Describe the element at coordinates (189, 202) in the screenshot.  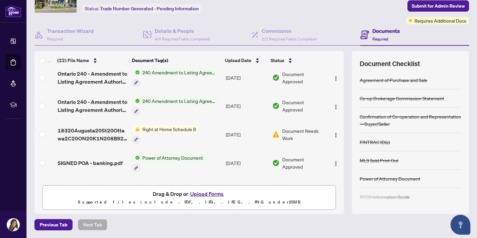
I see `p: Supported files include .PDF, .JPG, .JPEG, .PNG under 25 MB` at that location.